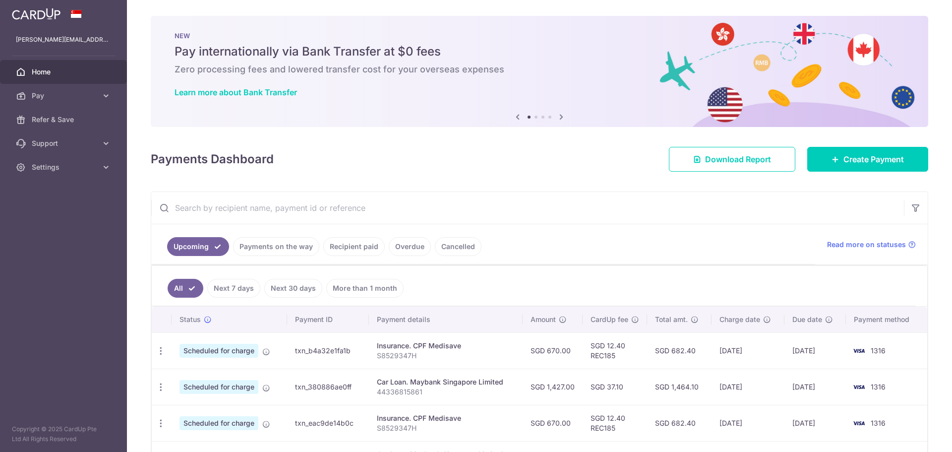 Image resolution: width=952 pixels, height=452 pixels. I want to click on p: 44336815861, so click(446, 392).